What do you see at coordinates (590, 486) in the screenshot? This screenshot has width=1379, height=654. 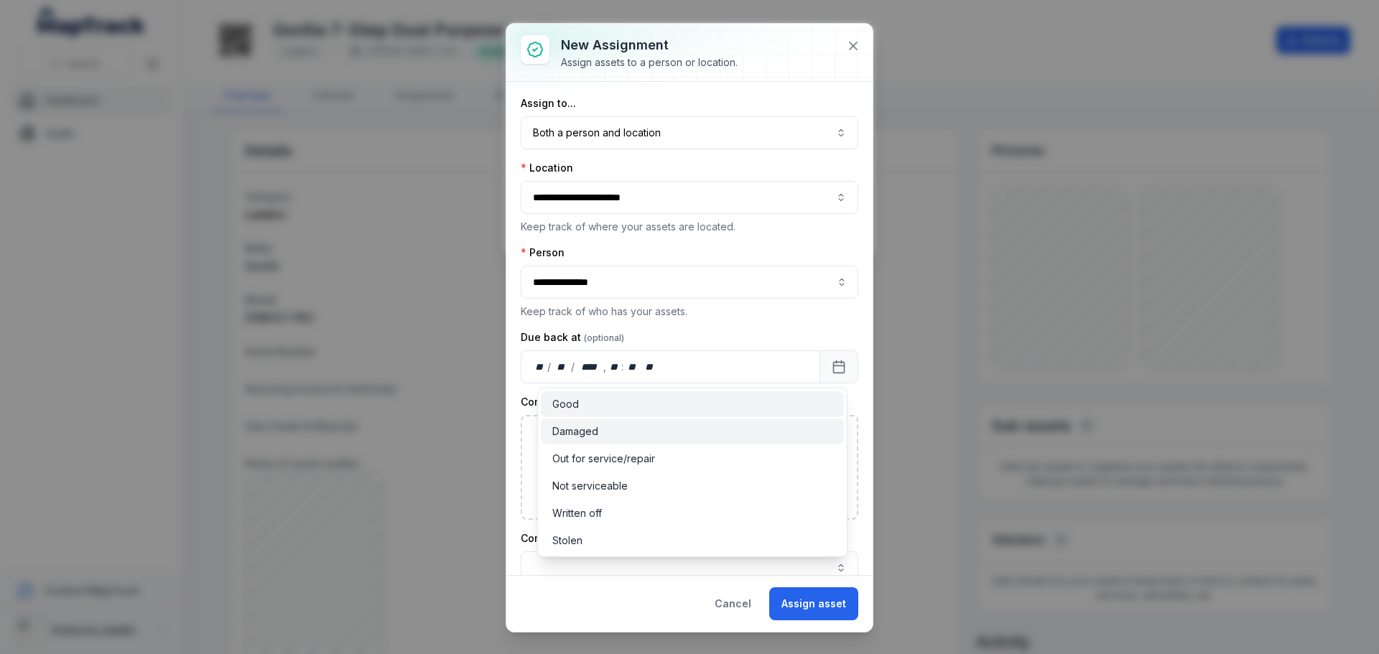 I see `span: Not serviceable` at bounding box center [590, 486].